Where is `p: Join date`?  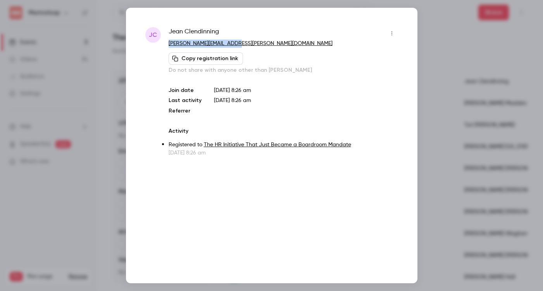 p: Join date is located at coordinates (185, 90).